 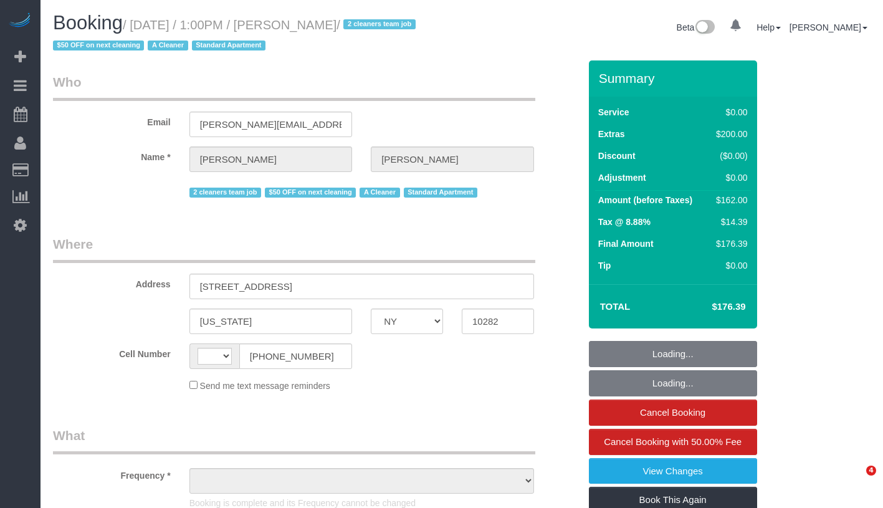 What do you see at coordinates (271, 124) in the screenshot?
I see `input: Email` at bounding box center [271, 124].